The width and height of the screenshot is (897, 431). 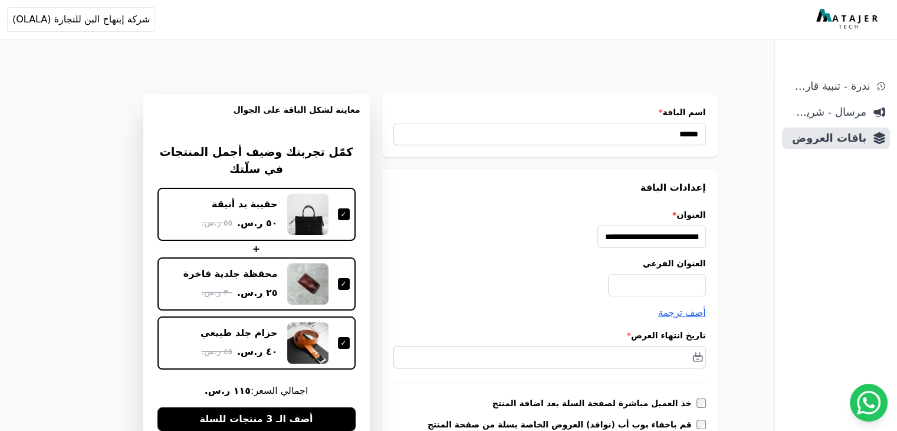 I want to click on b: ١١٥ ر.س., so click(x=228, y=390).